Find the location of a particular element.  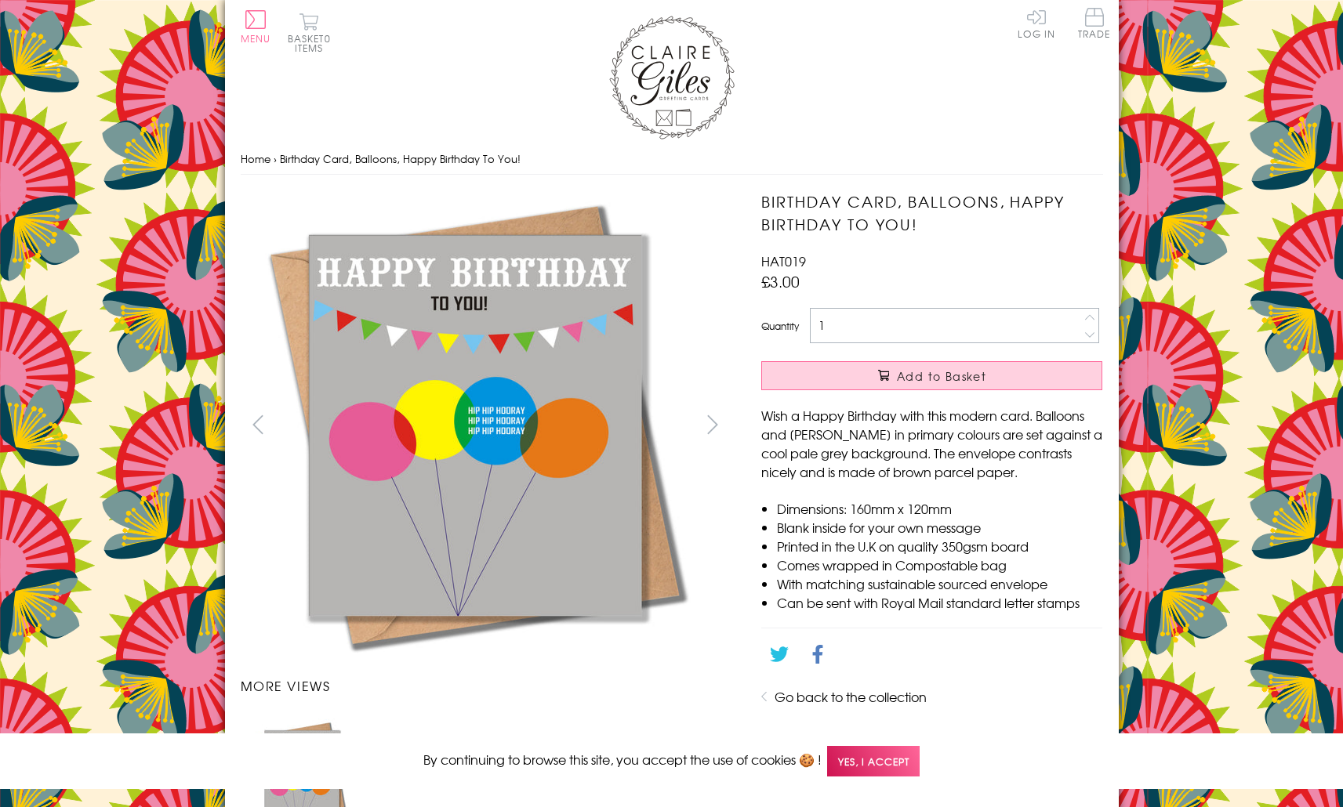

a: Go back to the collection is located at coordinates (850, 697).